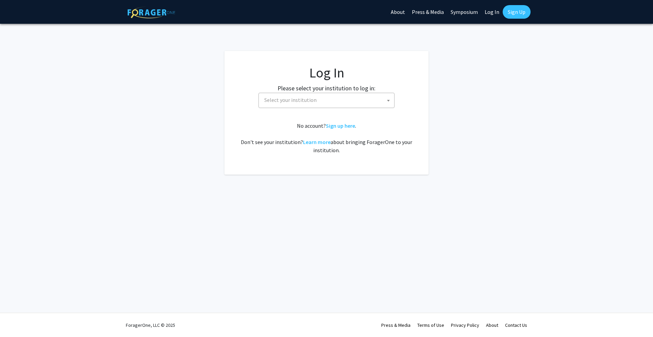 Image resolution: width=653 pixels, height=337 pixels. What do you see at coordinates (517, 12) in the screenshot?
I see `a: Sign Up` at bounding box center [517, 12].